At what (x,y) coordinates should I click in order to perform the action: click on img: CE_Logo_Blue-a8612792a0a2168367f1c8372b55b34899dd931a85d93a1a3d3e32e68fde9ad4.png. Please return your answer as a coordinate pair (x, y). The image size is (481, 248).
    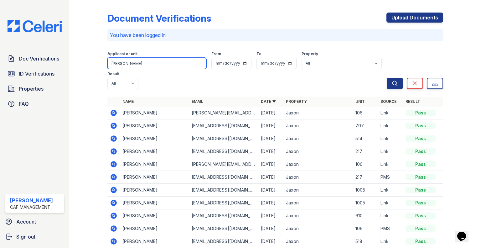
    Looking at the image, I should click on (34, 26).